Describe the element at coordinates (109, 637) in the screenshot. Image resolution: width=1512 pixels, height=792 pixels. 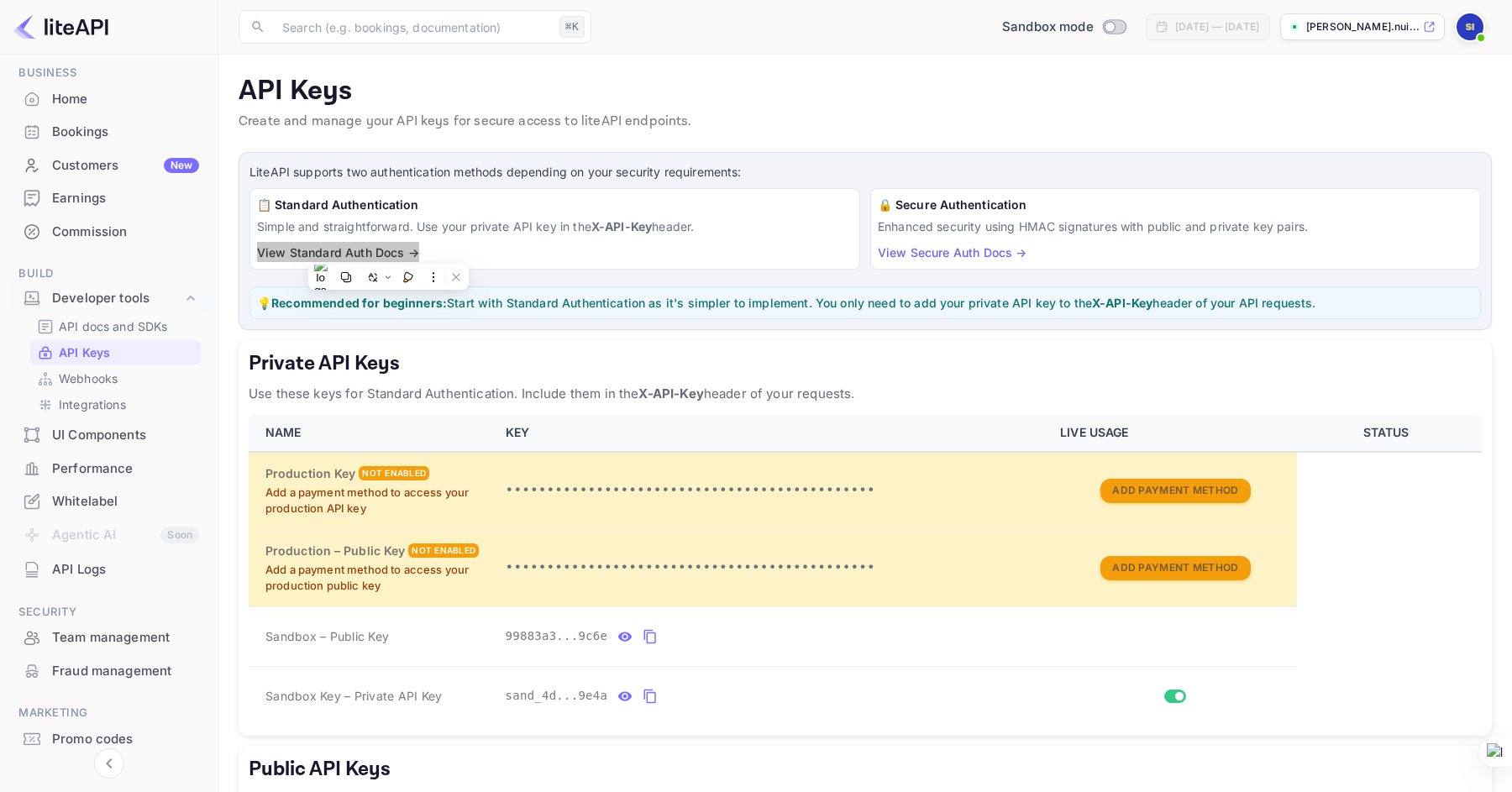
I see `a: Team management` at that location.